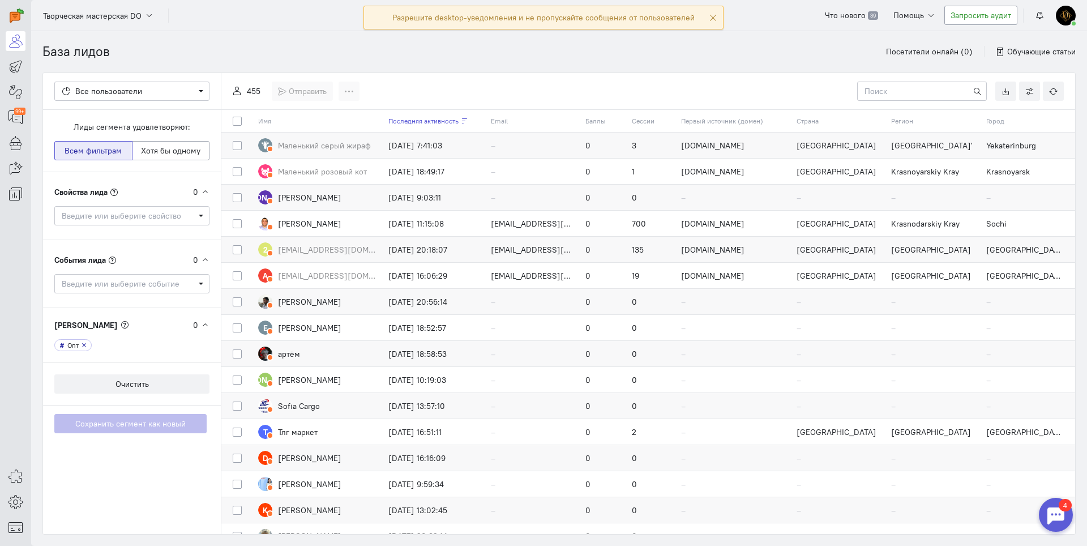 This screenshot has height=546, width=1087. Describe the element at coordinates (171, 151) in the screenshot. I see `button: Хотя бы одному` at that location.